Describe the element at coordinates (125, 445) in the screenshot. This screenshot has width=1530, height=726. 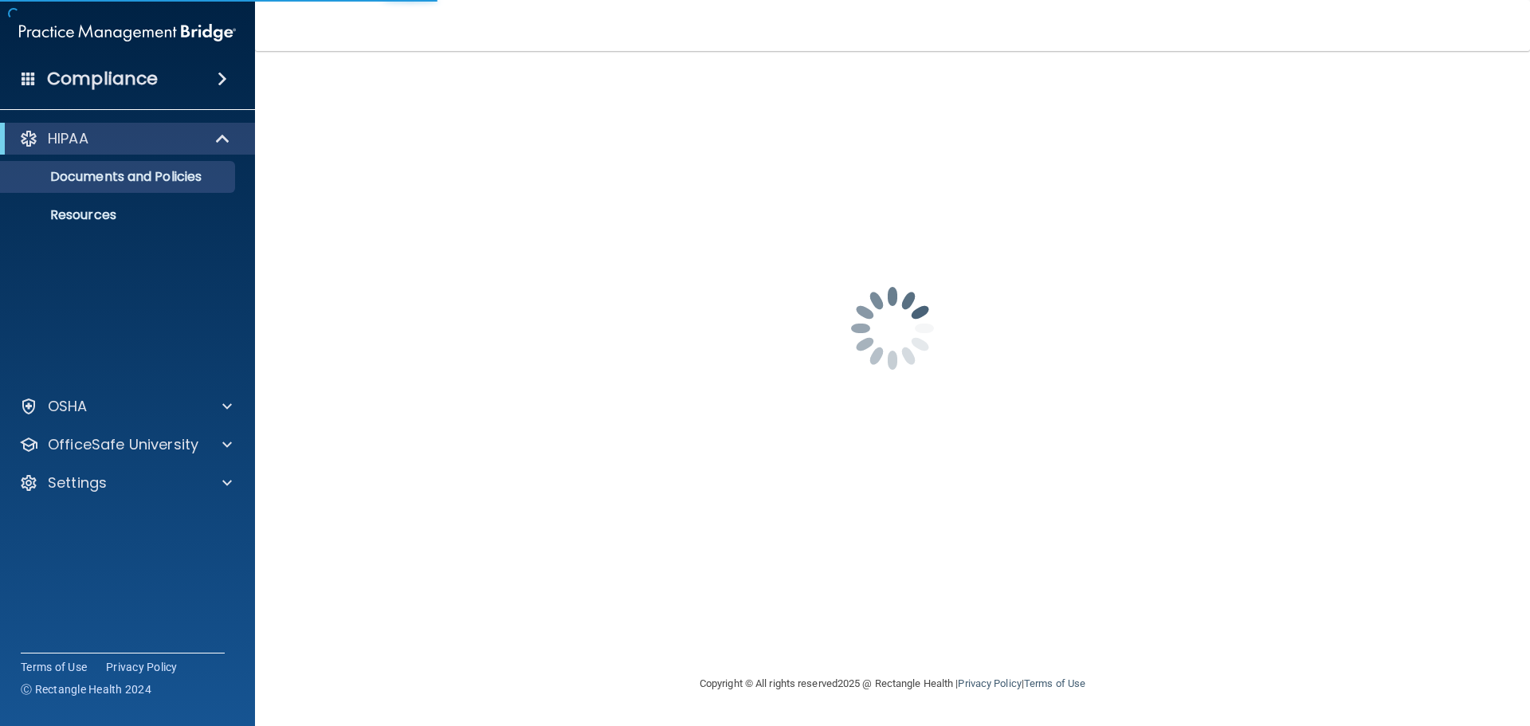
I see `a: OfficeSafe University` at that location.